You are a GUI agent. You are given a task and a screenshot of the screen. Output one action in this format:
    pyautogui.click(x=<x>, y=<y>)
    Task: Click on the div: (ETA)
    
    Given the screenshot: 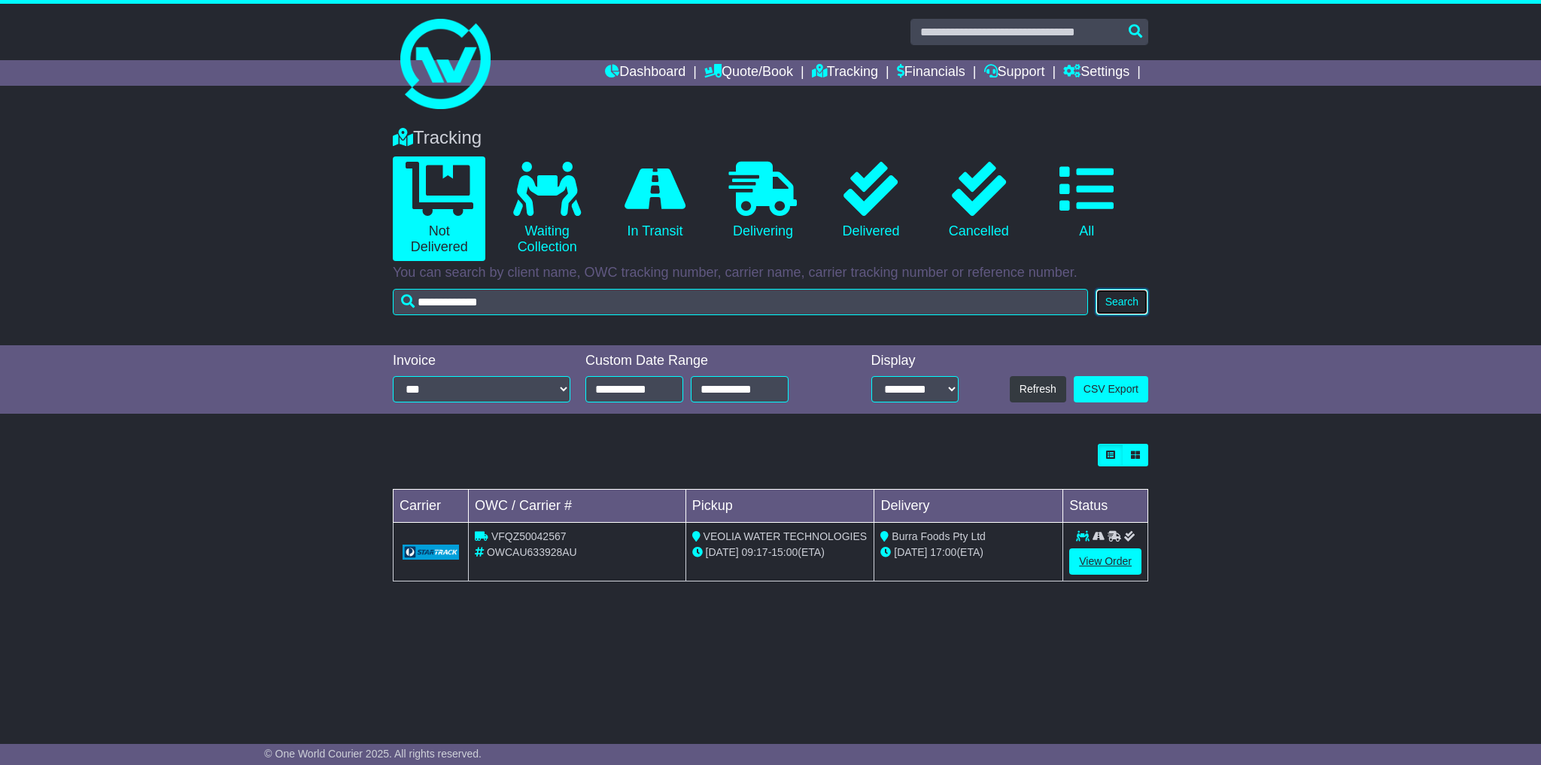 What is the action you would take?
    pyautogui.click(x=969, y=552)
    